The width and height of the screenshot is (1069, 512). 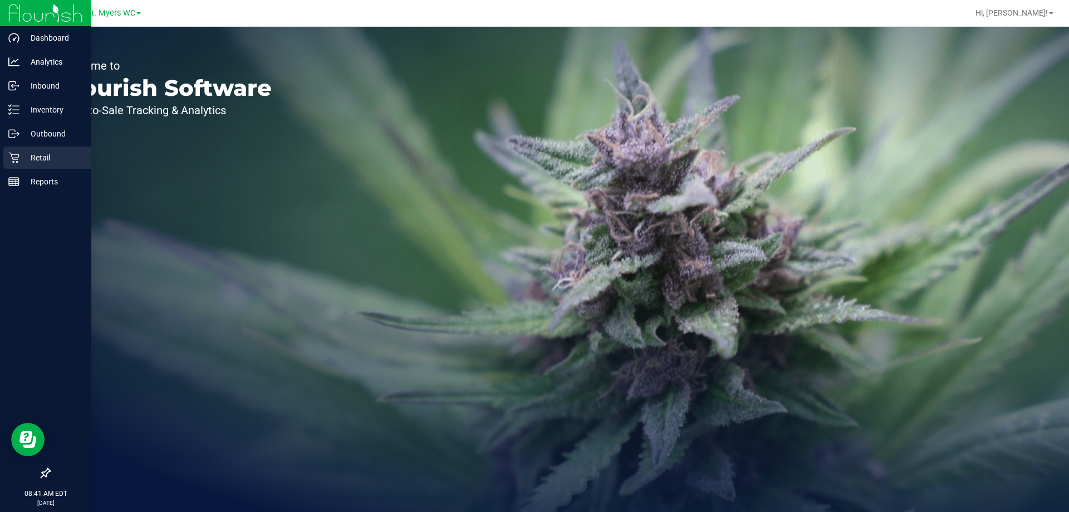 What do you see at coordinates (14, 158) in the screenshot?
I see `inline-svg: Retail` at bounding box center [14, 158].